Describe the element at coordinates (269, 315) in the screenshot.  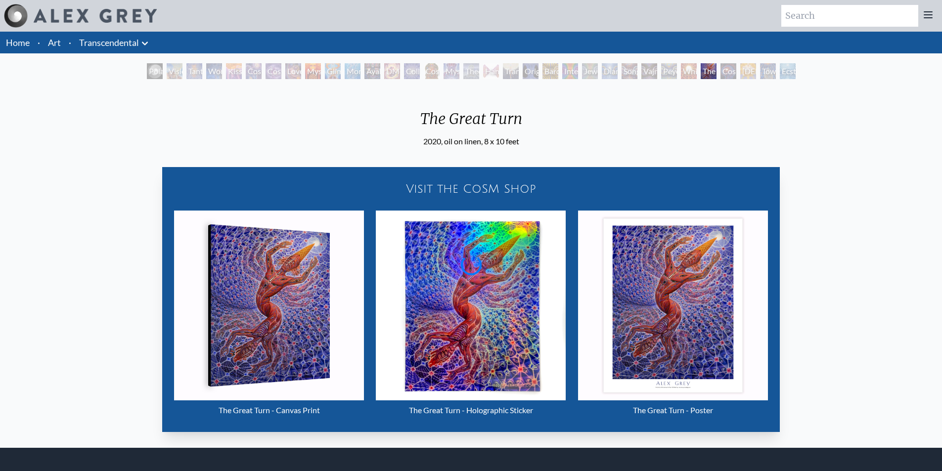
I see `a: The Great Turn - Canvas Print` at that location.